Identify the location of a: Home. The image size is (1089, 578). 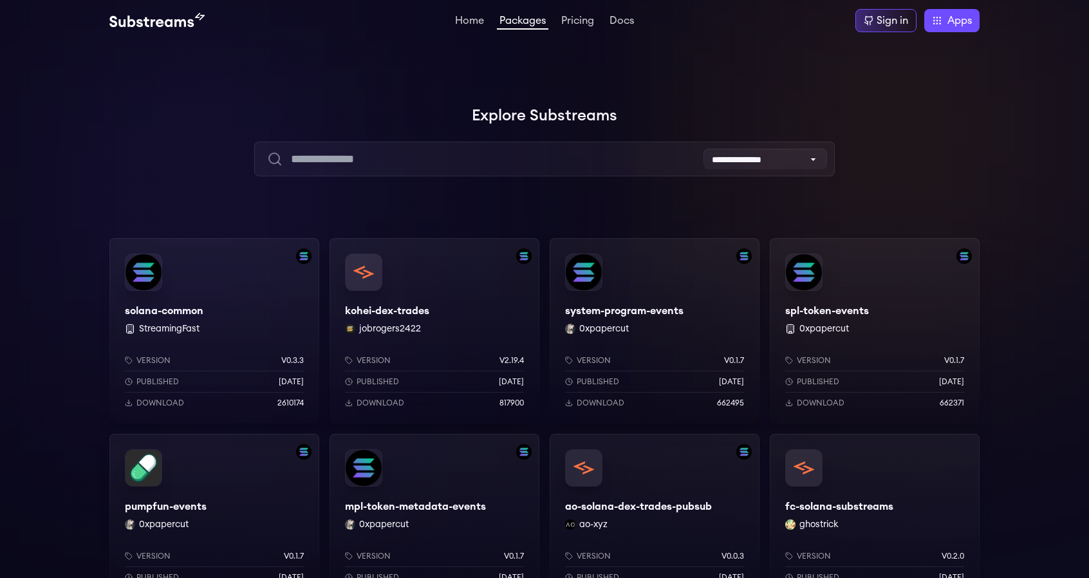
(469, 22).